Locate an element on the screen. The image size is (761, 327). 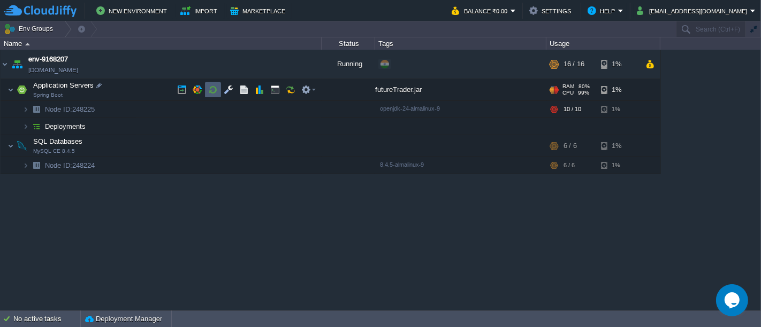
div: Running is located at coordinates (348, 64).